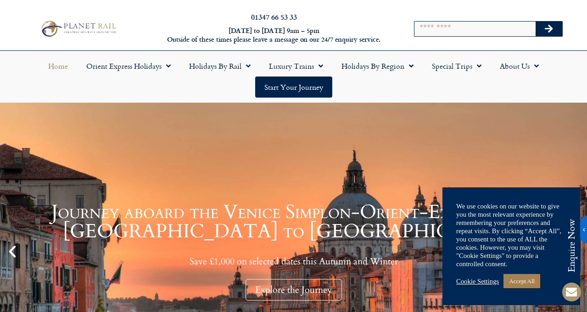 This screenshot has width=587, height=312. What do you see at coordinates (12, 252) in the screenshot?
I see `div: Previous slide` at bounding box center [12, 252].